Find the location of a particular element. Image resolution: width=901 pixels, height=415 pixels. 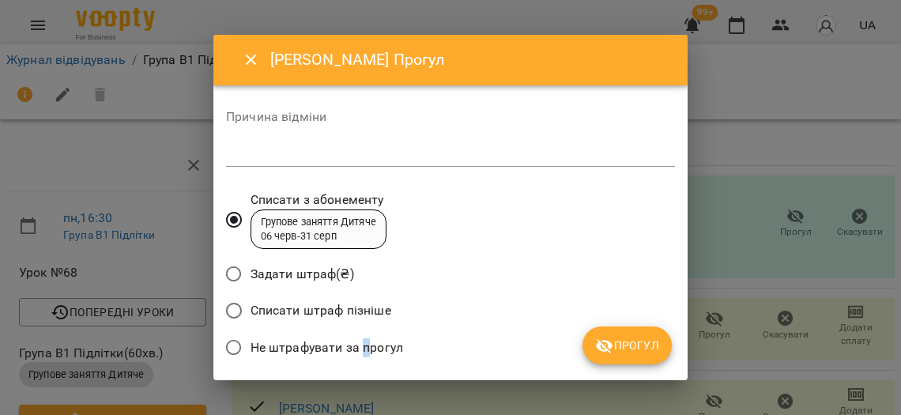

div: Групове заняття Дитяче 06 черв - 31 серп is located at coordinates (319, 229).